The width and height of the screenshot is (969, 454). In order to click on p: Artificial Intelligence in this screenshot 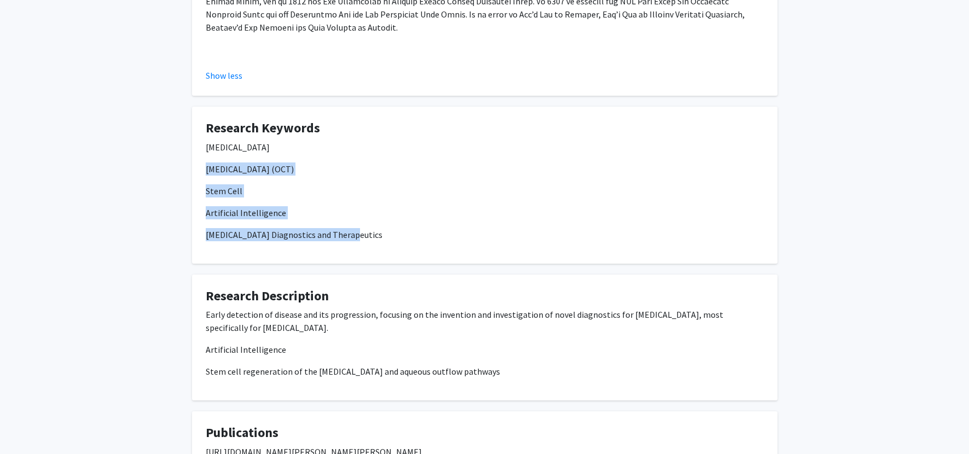, I will do `click(485, 213)`.